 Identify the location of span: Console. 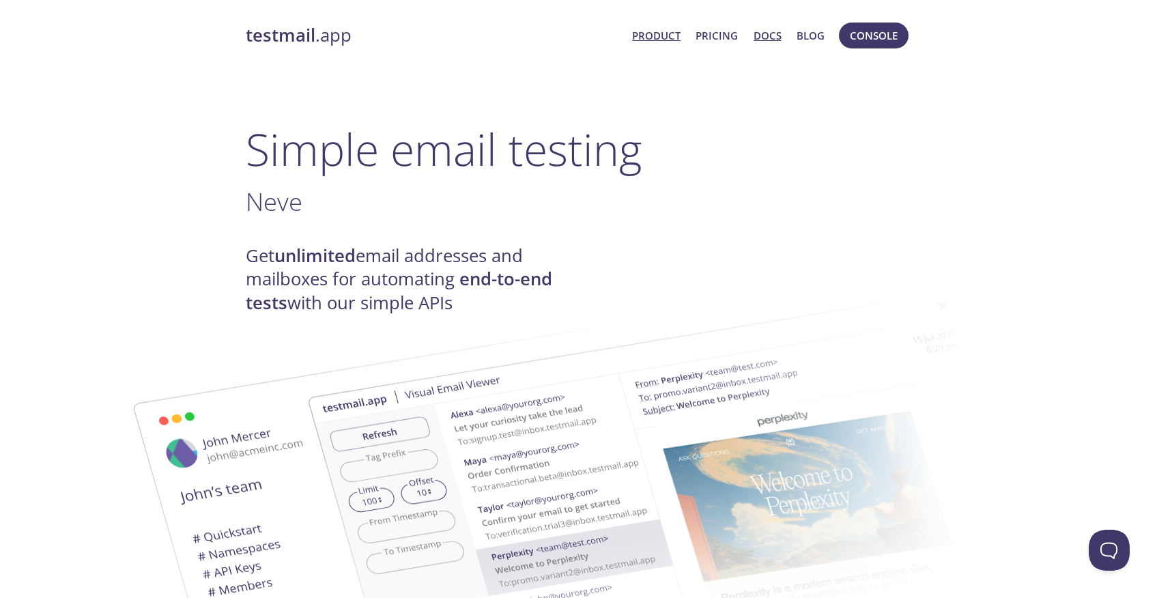
(874, 36).